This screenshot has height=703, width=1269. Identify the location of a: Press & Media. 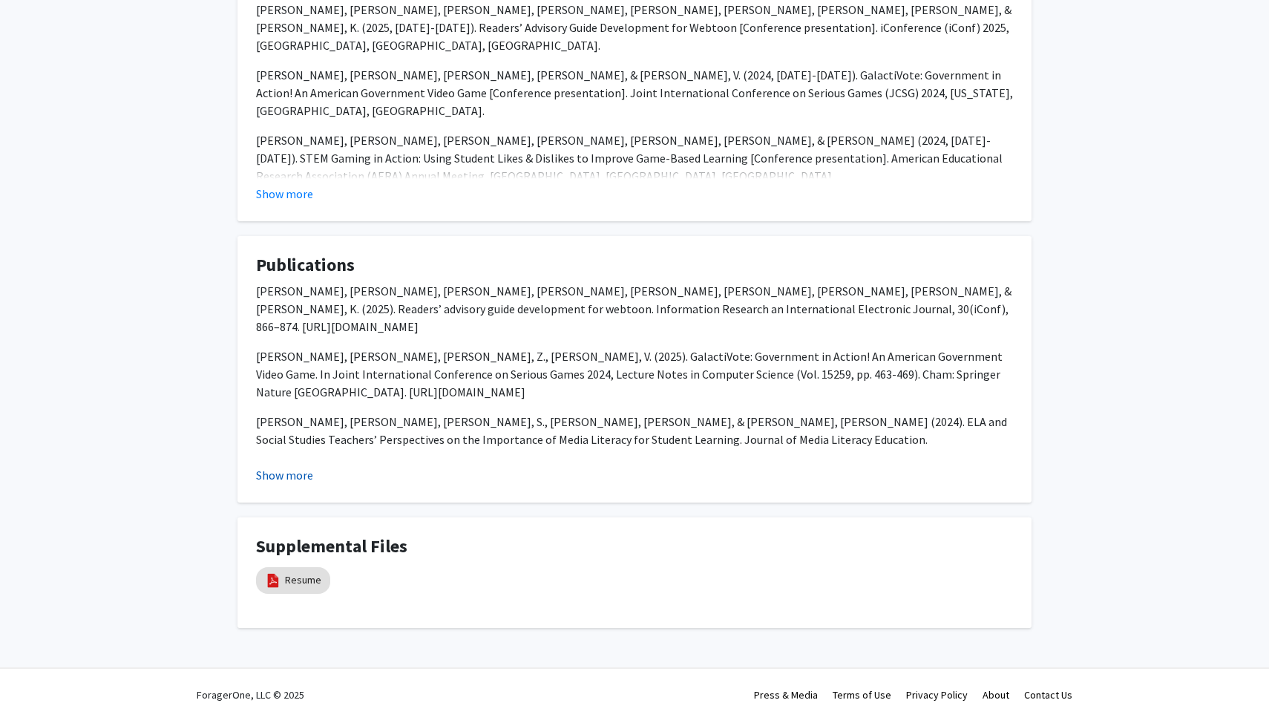
(786, 695).